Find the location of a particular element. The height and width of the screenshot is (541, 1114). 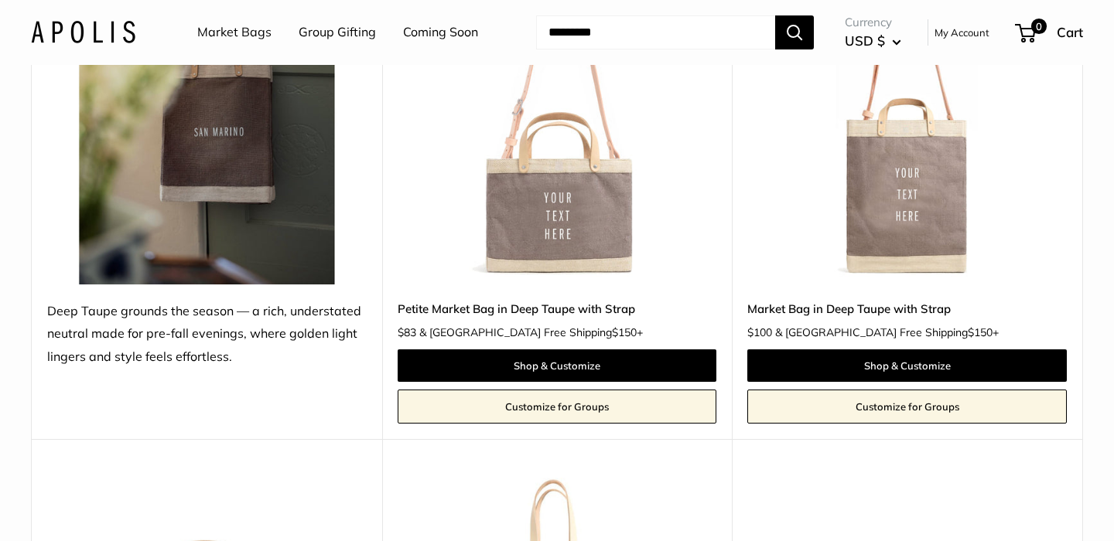

button: Search is located at coordinates (794, 32).